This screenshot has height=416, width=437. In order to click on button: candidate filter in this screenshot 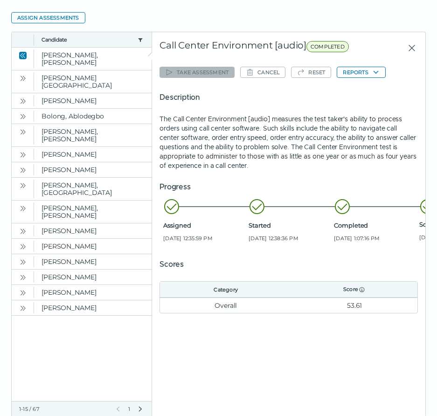, I will do `click(140, 40)`.